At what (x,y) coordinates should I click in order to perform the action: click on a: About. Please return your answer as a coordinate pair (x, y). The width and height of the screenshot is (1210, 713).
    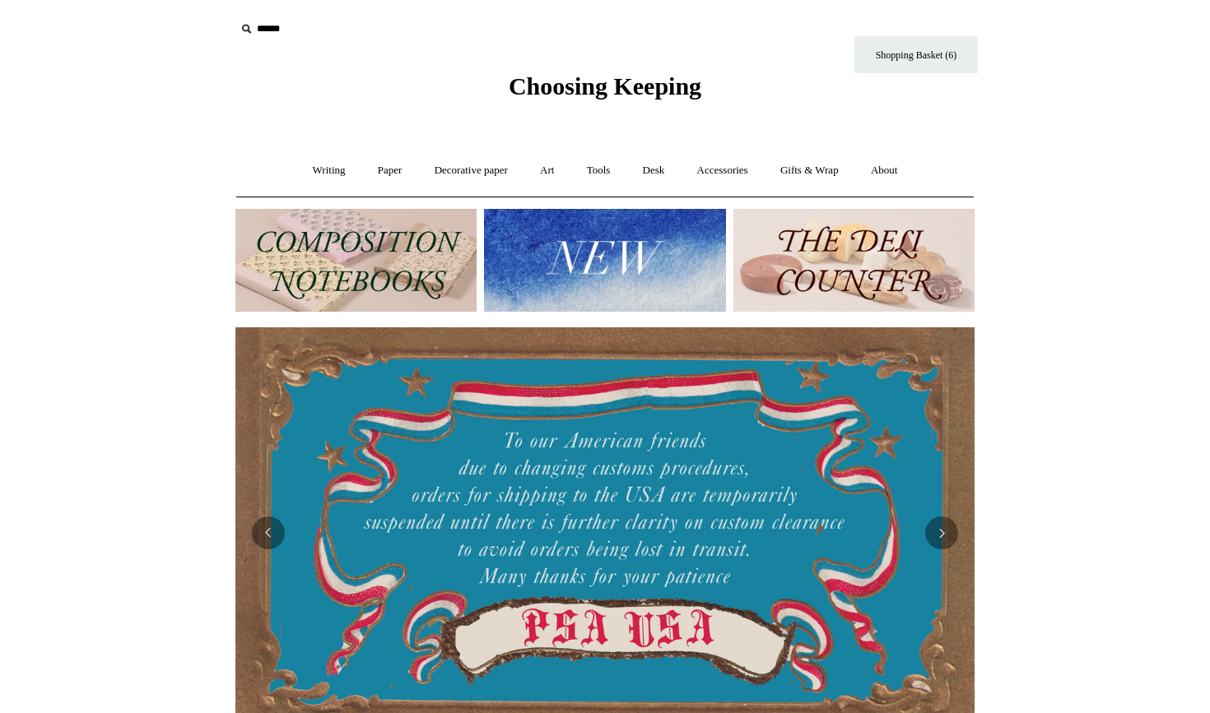
    Looking at the image, I should click on (884, 170).